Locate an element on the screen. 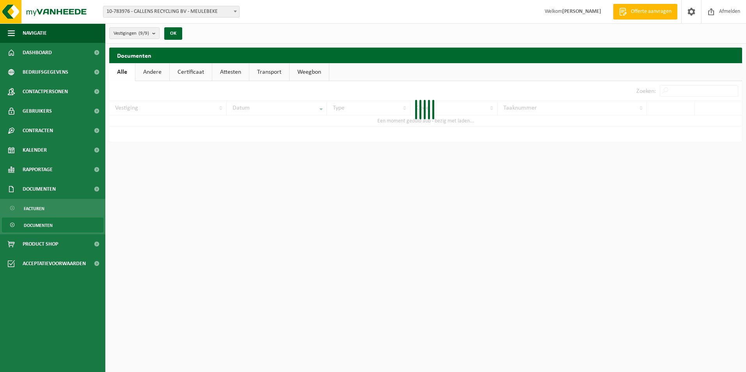 Image resolution: width=746 pixels, height=372 pixels. span: Product Shop is located at coordinates (40, 244).